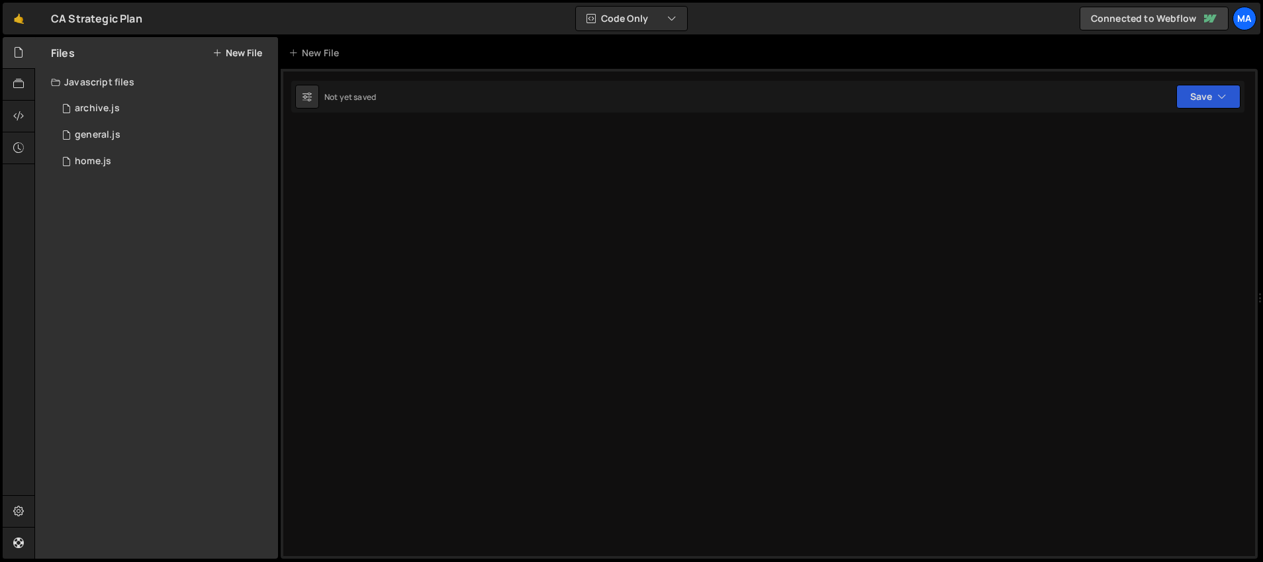 The height and width of the screenshot is (562, 1263). Describe the element at coordinates (631, 19) in the screenshot. I see `button: Code Only` at that location.